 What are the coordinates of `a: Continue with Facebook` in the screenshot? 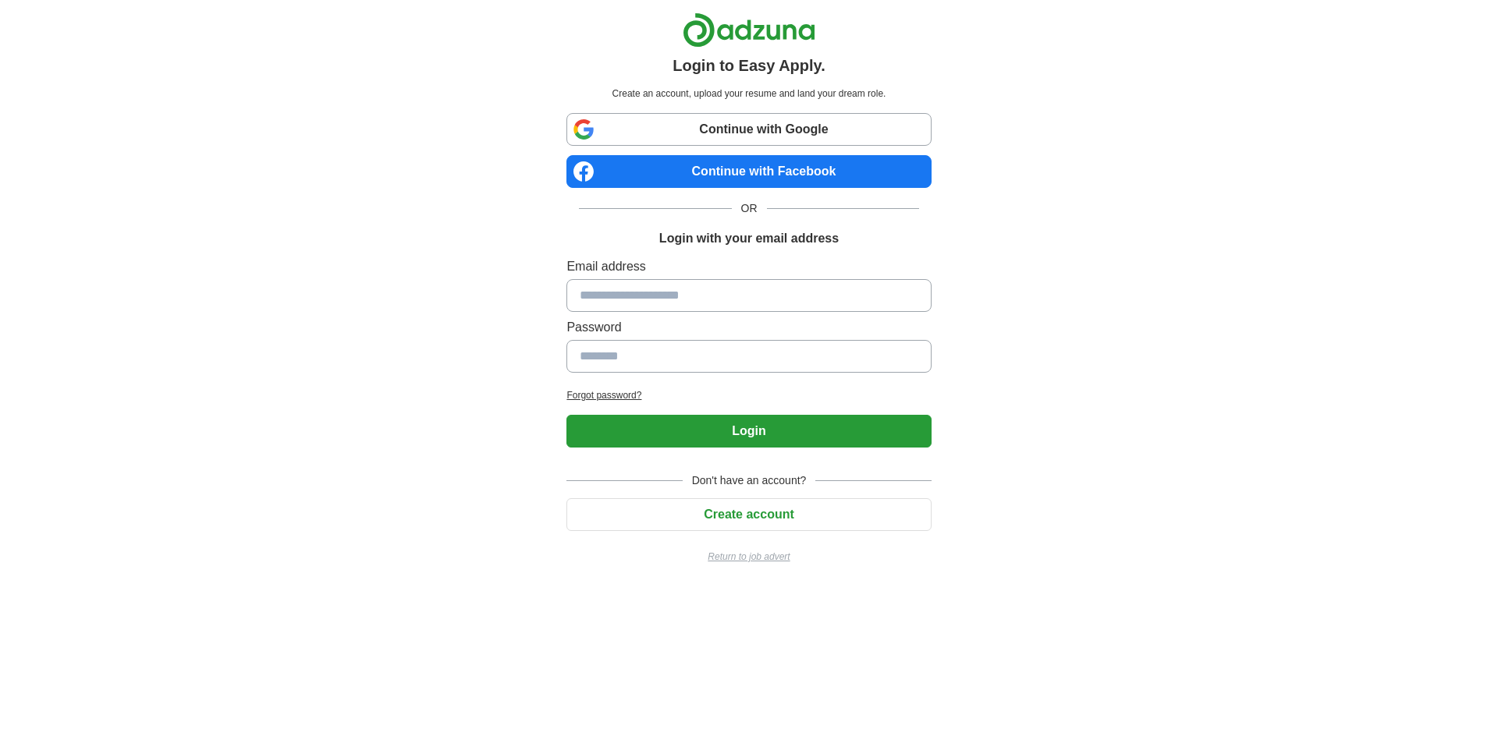 It's located at (748, 172).